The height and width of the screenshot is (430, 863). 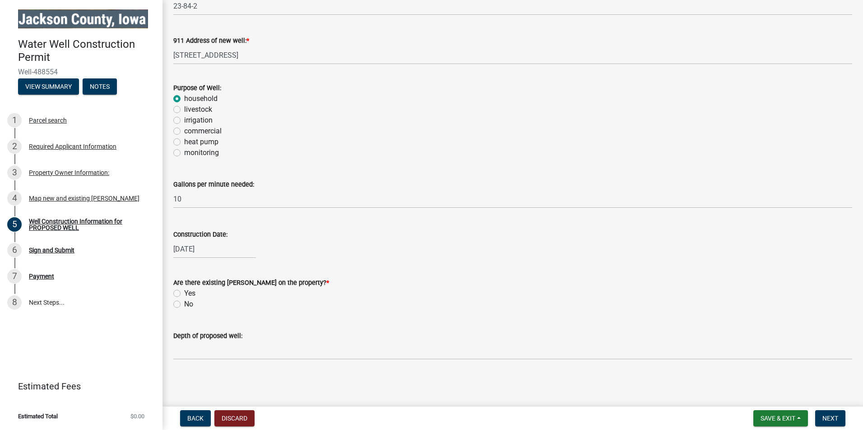 I want to click on span: Back, so click(x=195, y=419).